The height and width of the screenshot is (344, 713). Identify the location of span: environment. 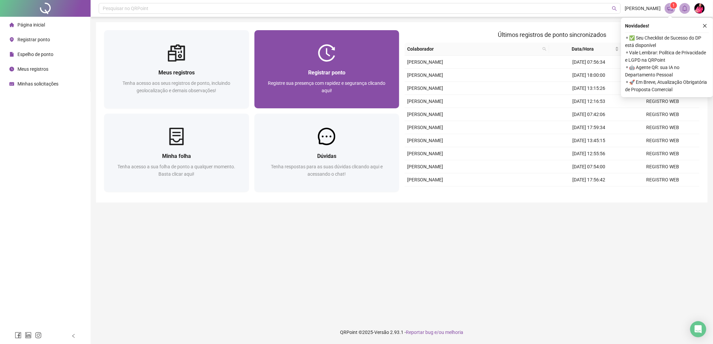
(12, 40).